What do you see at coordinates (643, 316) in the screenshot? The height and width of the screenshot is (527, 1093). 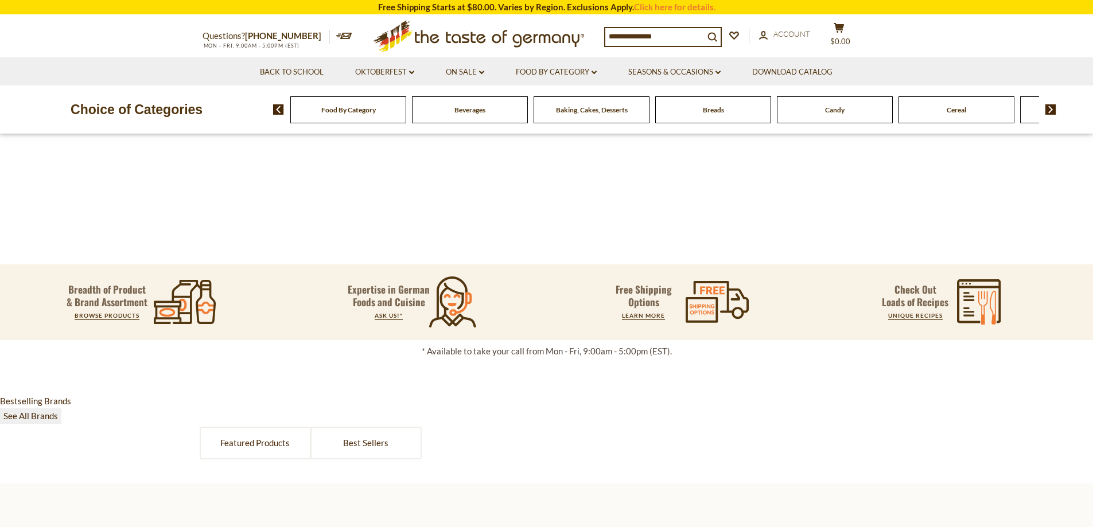 I see `a: LEARN MORE` at bounding box center [643, 316].